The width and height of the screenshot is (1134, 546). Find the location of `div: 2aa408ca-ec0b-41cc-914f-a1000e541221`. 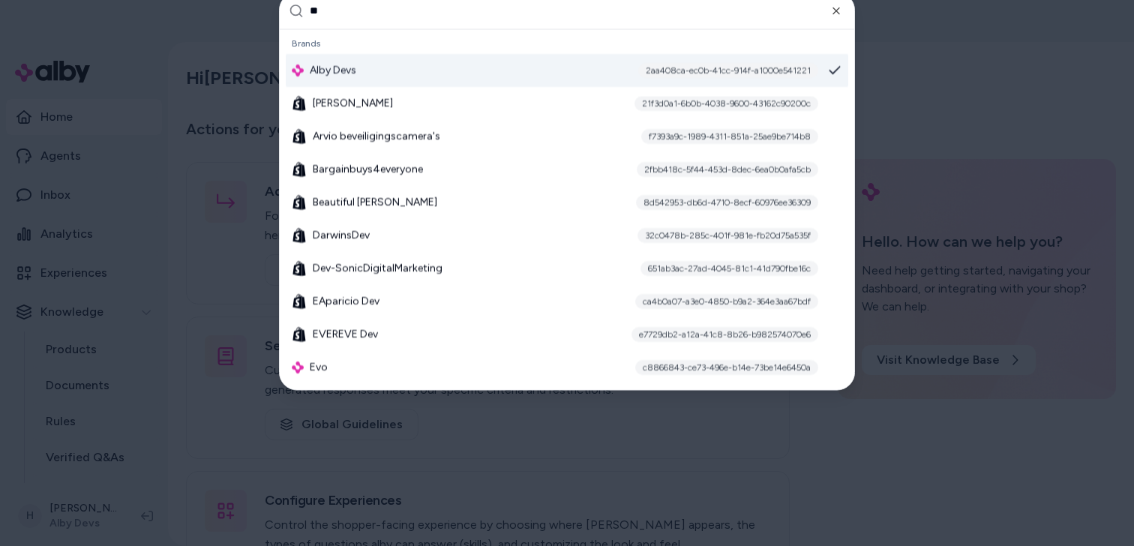

div: 2aa408ca-ec0b-41cc-914f-a1000e541221 is located at coordinates (728, 70).